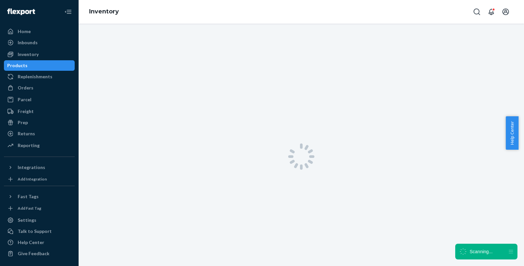 The width and height of the screenshot is (524, 266). What do you see at coordinates (29, 145) in the screenshot?
I see `div: Reporting` at bounding box center [29, 145].